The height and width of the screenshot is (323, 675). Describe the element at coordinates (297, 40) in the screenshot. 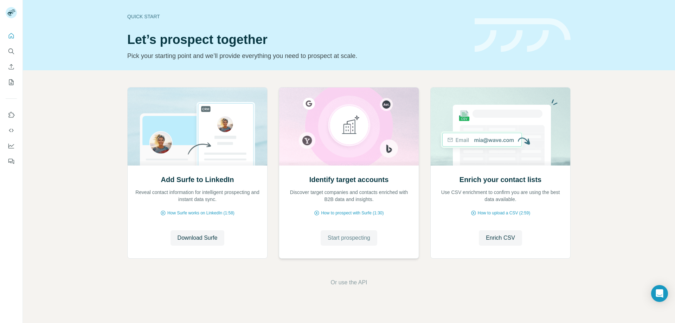

I see `h1: Let’s prospect together` at that location.